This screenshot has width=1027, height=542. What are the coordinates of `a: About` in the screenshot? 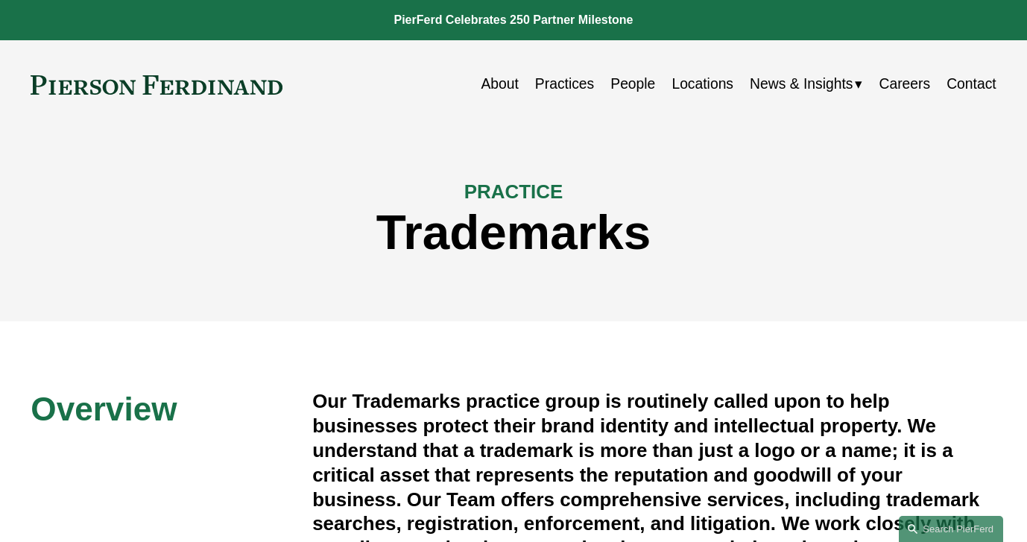 It's located at (500, 84).